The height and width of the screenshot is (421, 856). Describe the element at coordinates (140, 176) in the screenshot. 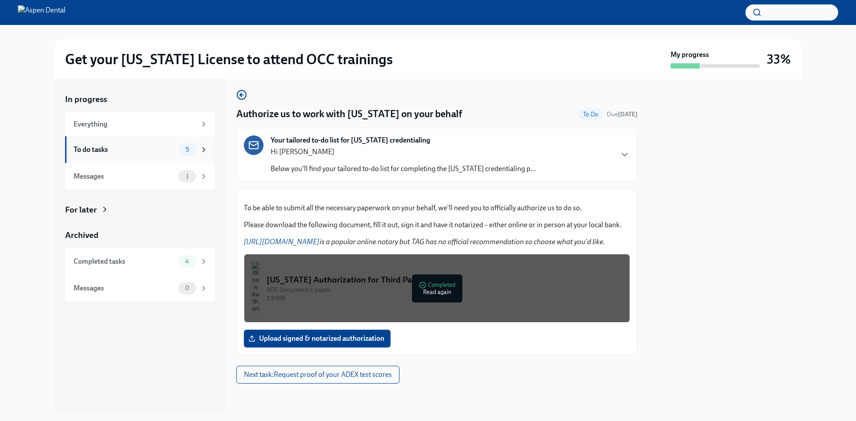

I see `a: Messages1` at that location.